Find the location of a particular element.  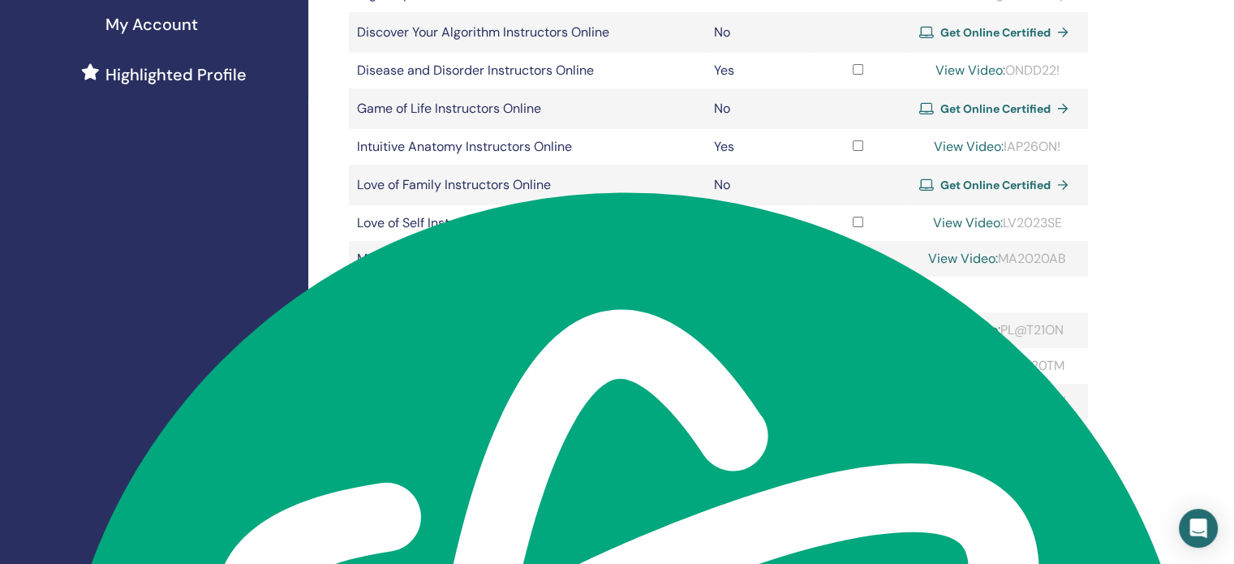

span: Highlighted Profile is located at coordinates (176, 75).